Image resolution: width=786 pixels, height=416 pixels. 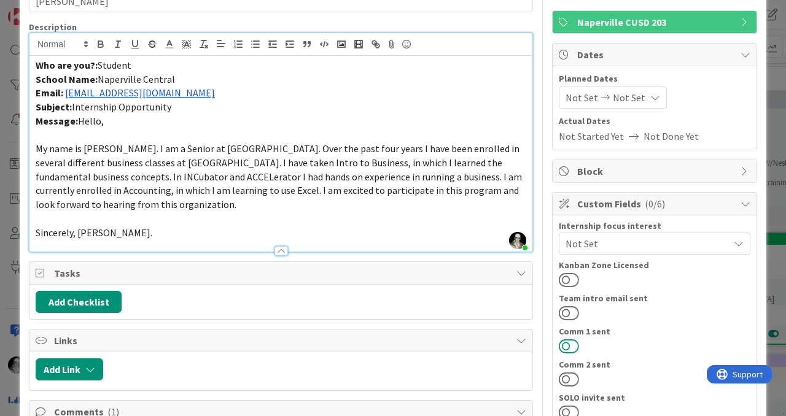 What do you see at coordinates (518, 241) in the screenshot?
I see `img: 5slRnFBaanOLW26e9PW3UnY7xOjyexml.jpeg` at bounding box center [518, 241].